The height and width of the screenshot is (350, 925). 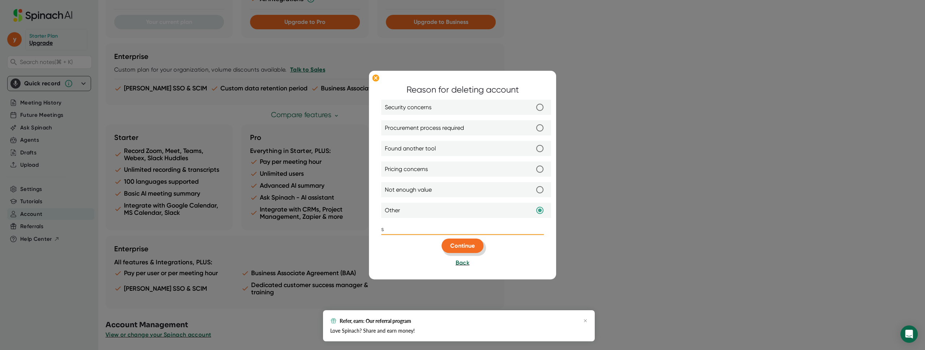 I want to click on div: Reason for deleting account, so click(x=462, y=90).